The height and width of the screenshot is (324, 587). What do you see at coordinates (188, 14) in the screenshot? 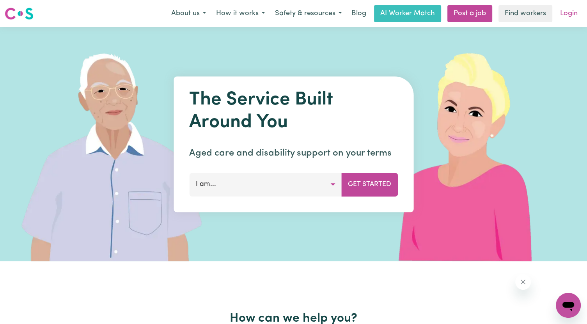
I see `button: About us` at bounding box center [188, 14].